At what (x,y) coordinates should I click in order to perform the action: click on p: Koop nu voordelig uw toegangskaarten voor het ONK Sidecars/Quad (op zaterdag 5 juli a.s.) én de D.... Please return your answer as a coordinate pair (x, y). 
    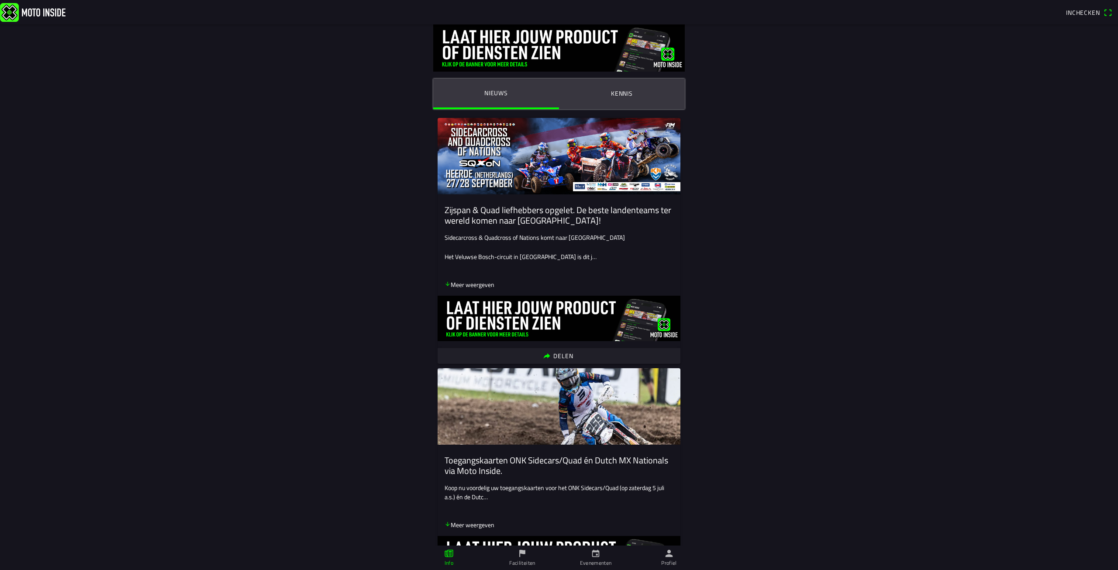
    Looking at the image, I should click on (559, 492).